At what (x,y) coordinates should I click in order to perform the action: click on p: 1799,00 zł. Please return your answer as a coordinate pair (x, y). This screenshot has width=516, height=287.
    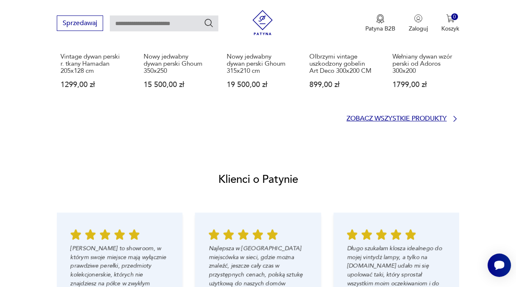
    Looking at the image, I should click on (424, 84).